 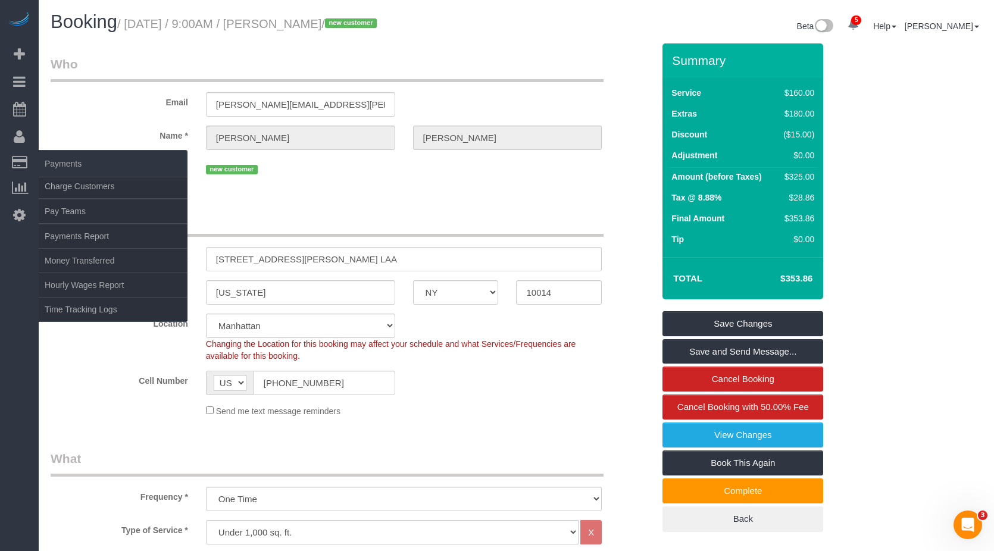 What do you see at coordinates (797, 198) in the screenshot?
I see `div: $28.86` at bounding box center [797, 198].